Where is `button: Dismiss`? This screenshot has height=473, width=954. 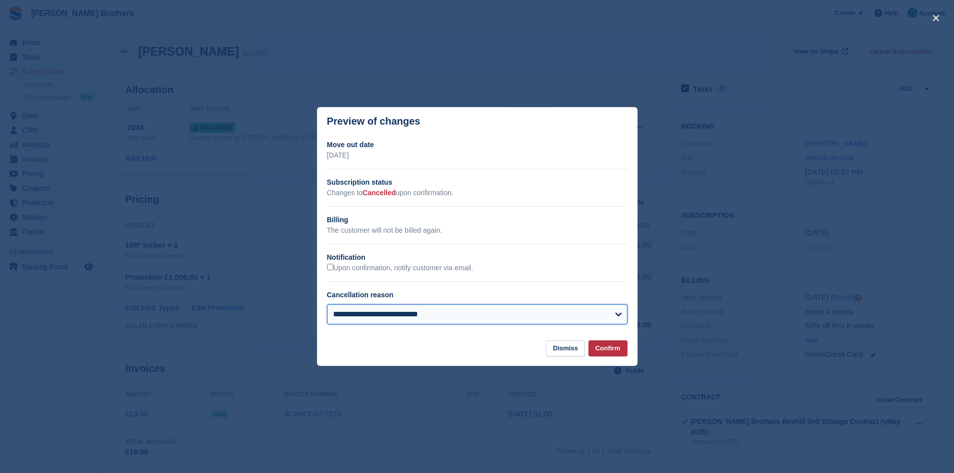 button: Dismiss is located at coordinates (566, 349).